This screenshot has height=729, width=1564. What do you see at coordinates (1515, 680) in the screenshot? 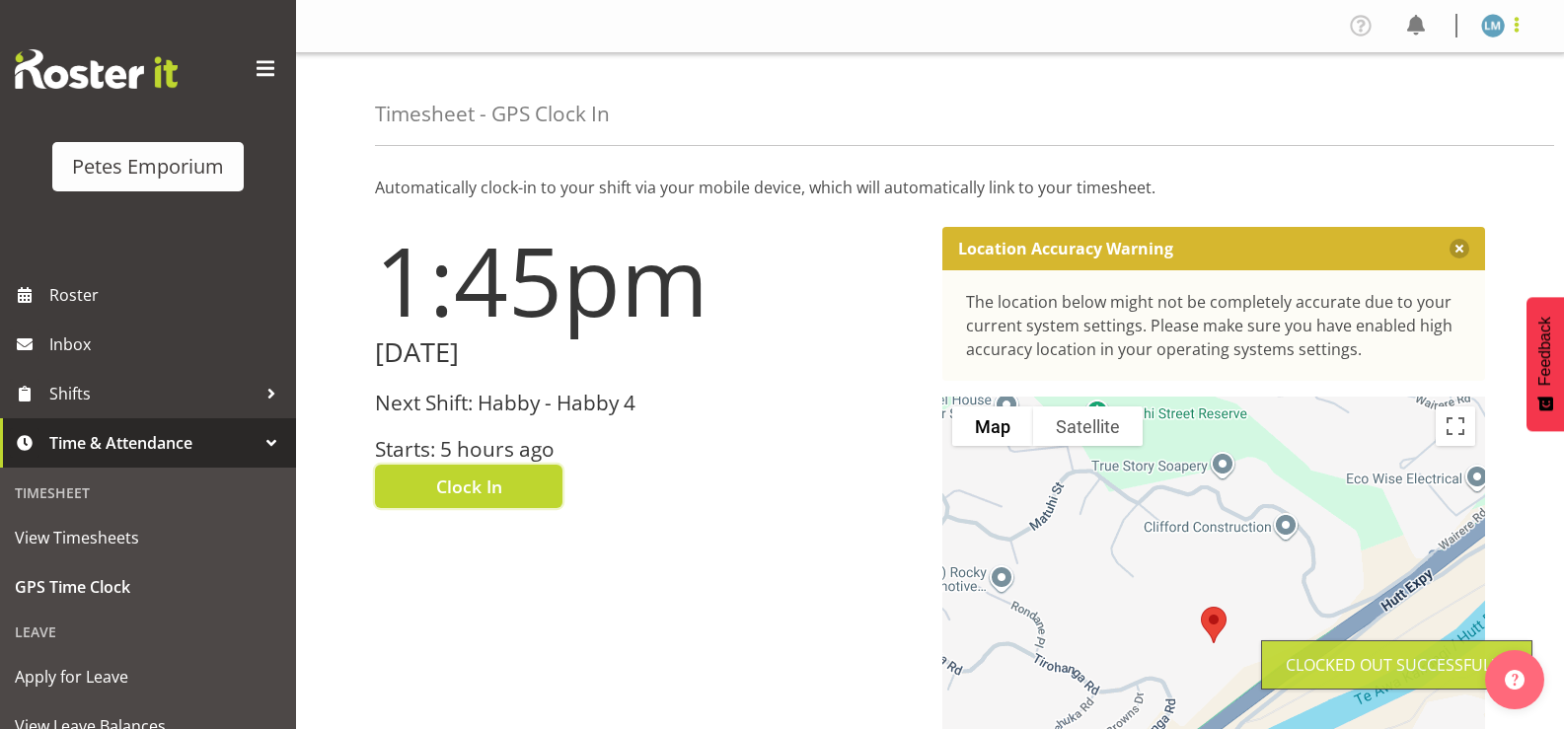
I see `img: help-xxl-2.png` at bounding box center [1515, 680].